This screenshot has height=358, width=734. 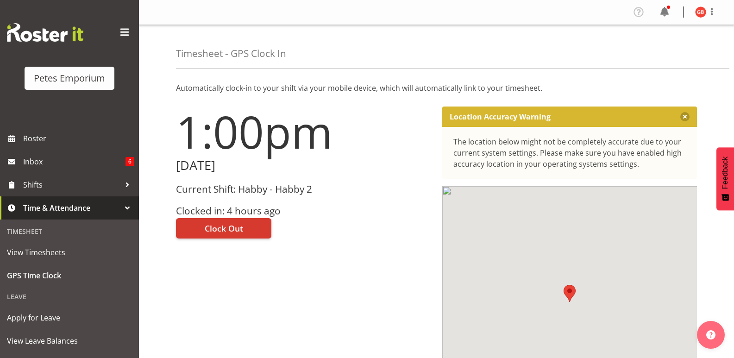 I want to click on a: Apply for Leave, so click(x=69, y=318).